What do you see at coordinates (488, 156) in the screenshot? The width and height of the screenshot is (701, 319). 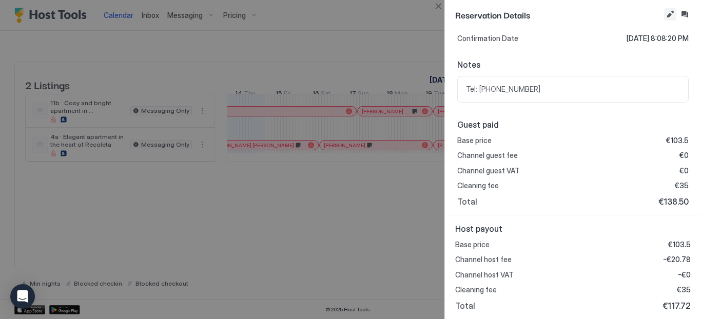 I see `span: Channel guest fee` at bounding box center [488, 156].